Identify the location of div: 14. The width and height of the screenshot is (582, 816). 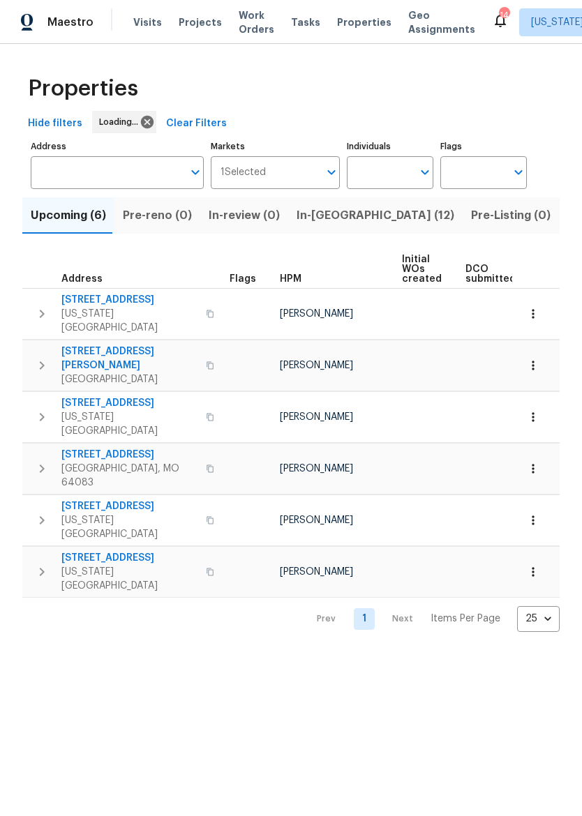
(503, 15).